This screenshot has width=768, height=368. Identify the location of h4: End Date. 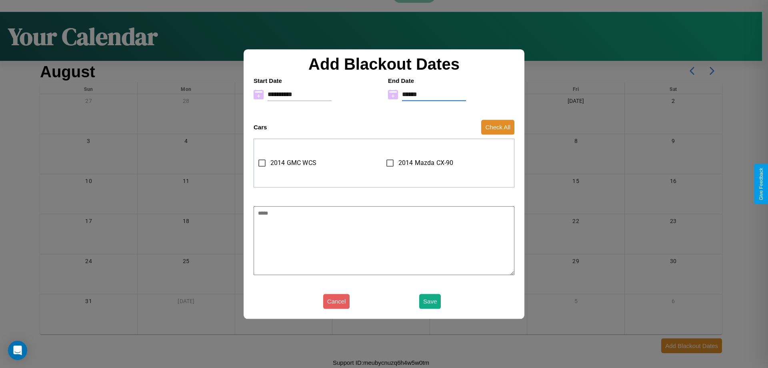
(451, 80).